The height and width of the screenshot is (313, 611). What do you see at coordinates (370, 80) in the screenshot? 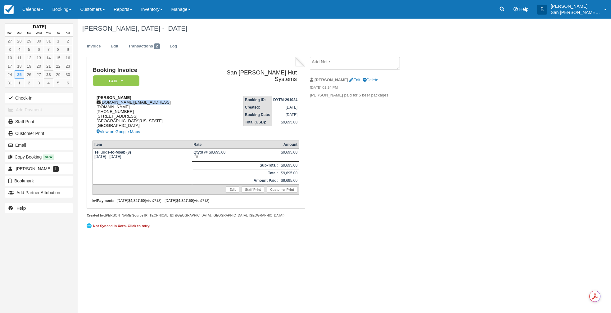
I see `a: Delete` at bounding box center [370, 80].